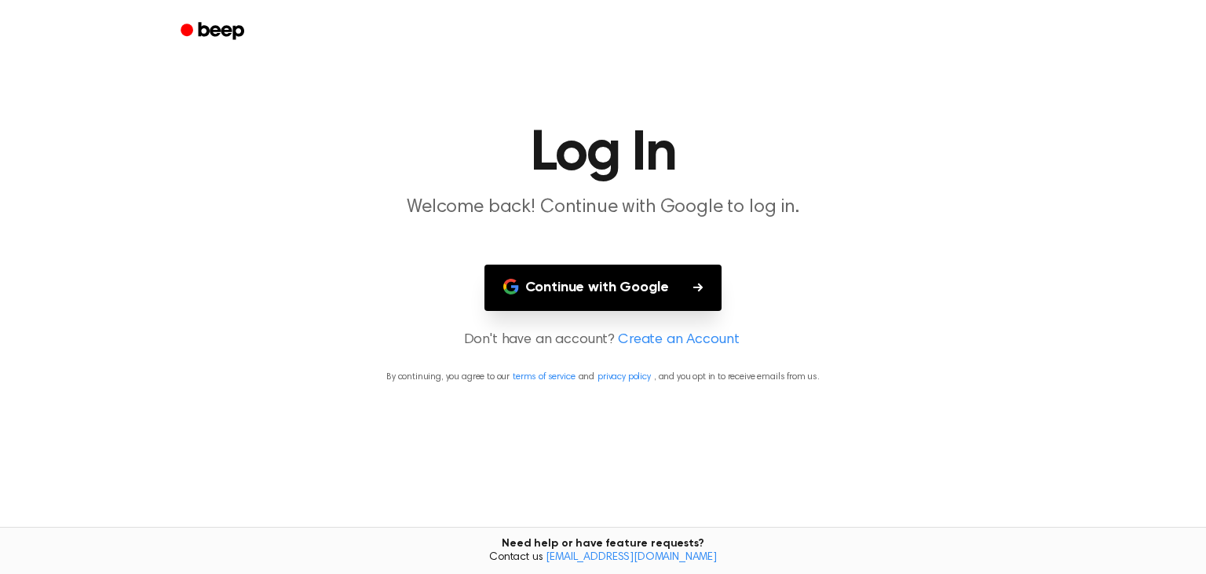 The height and width of the screenshot is (574, 1206). I want to click on a: Create an Account, so click(679, 340).